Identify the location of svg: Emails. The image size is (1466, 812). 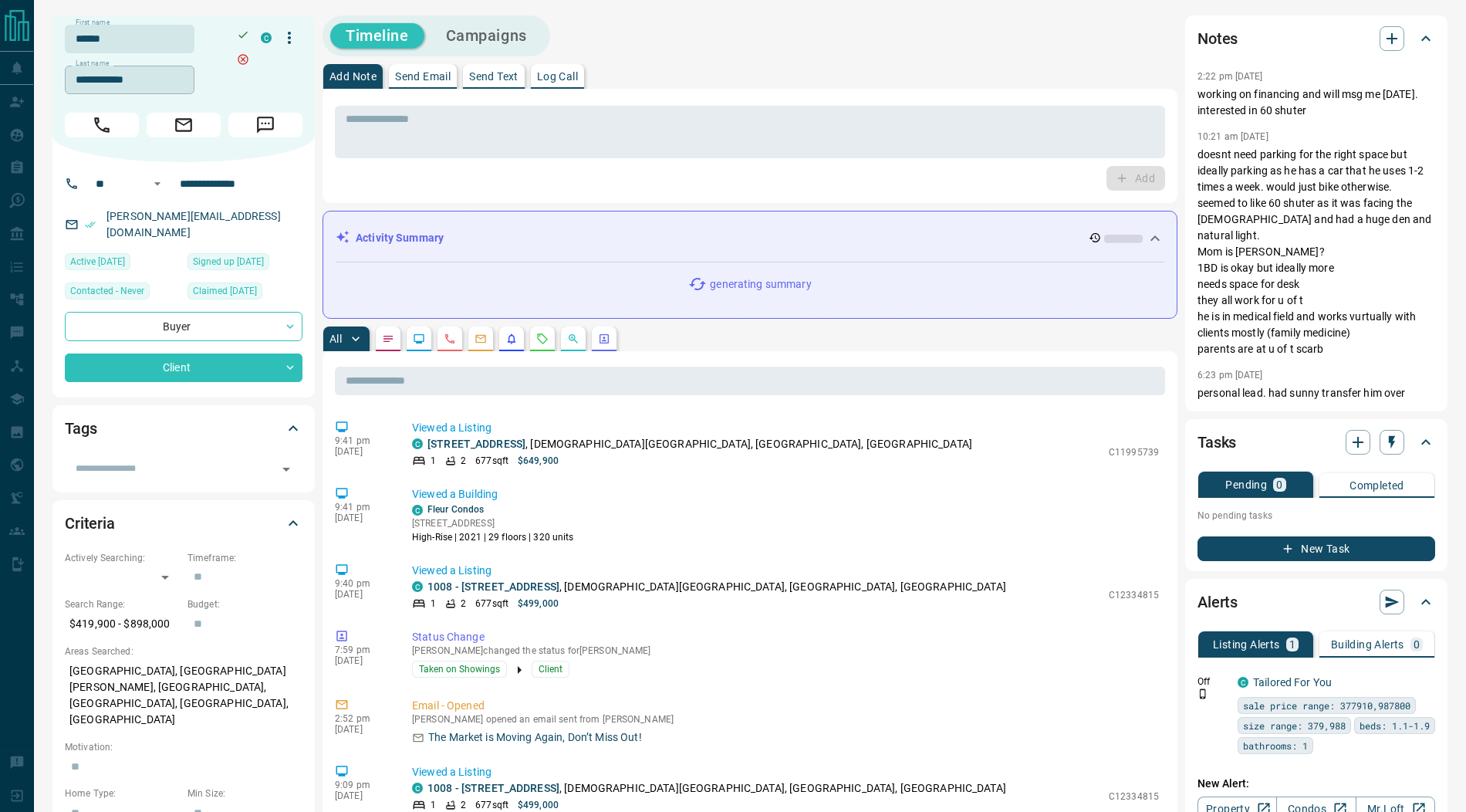
(481, 339).